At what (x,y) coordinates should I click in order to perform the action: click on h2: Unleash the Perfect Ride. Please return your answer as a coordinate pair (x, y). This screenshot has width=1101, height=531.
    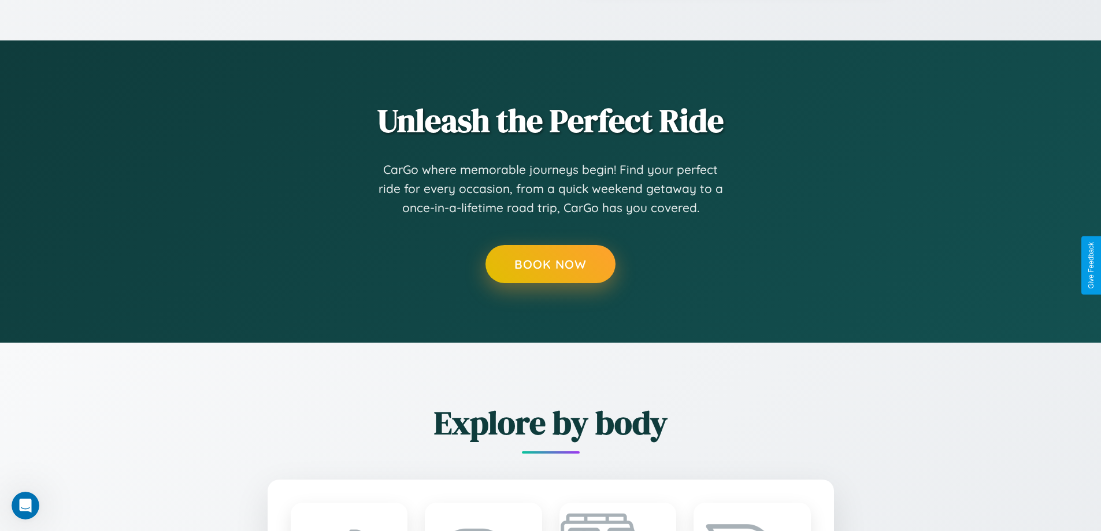
    Looking at the image, I should click on (551, 120).